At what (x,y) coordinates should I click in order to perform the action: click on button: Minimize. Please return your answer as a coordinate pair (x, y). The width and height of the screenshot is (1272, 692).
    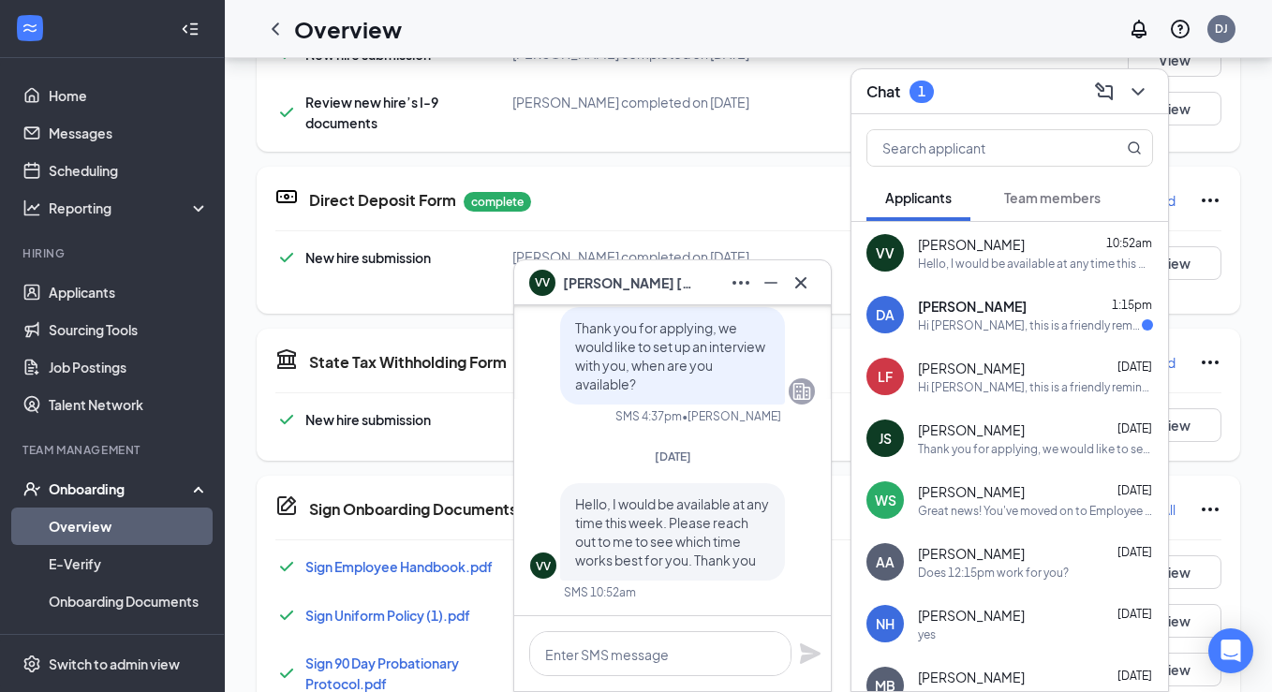
    Looking at the image, I should click on (771, 283).